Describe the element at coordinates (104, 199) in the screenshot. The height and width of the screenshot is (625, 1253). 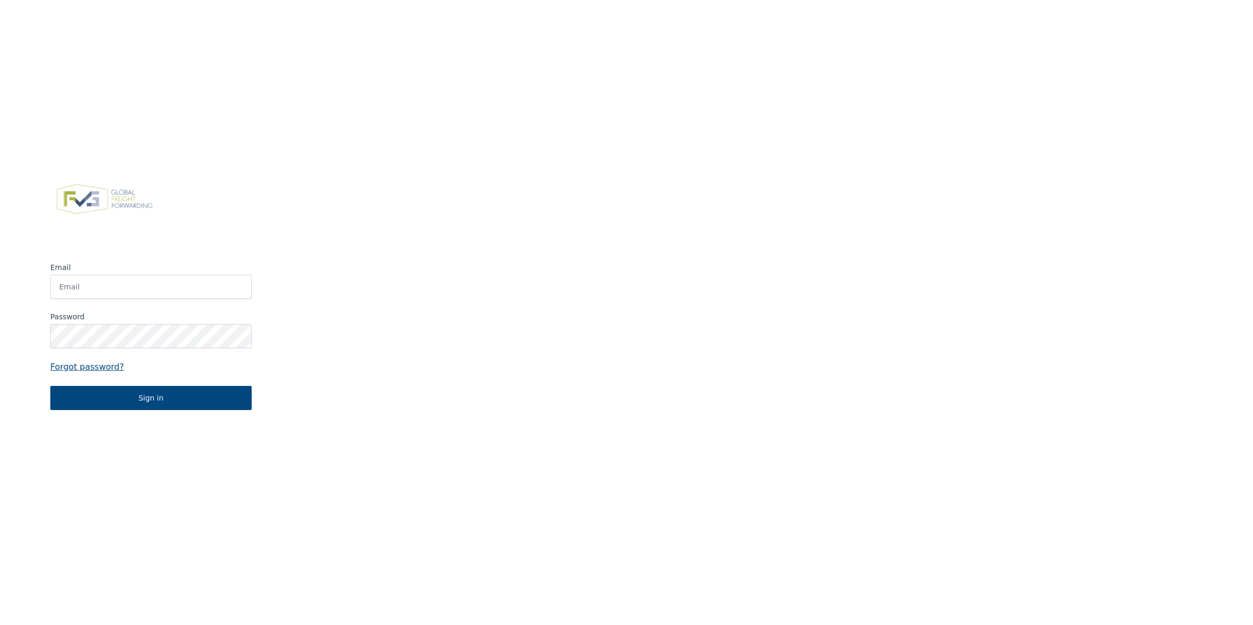
I see `img: FVG - Global freight forwarding` at that location.